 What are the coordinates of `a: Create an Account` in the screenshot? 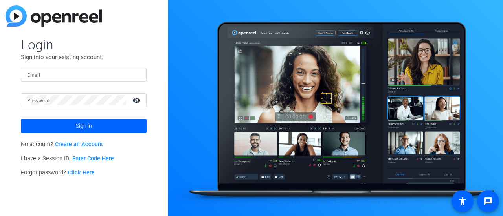 It's located at (79, 145).